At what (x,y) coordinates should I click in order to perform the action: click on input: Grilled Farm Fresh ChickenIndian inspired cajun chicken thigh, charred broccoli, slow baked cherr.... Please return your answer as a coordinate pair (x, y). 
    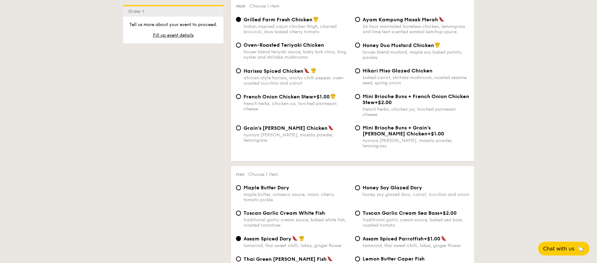
    Looking at the image, I should click on (238, 19).